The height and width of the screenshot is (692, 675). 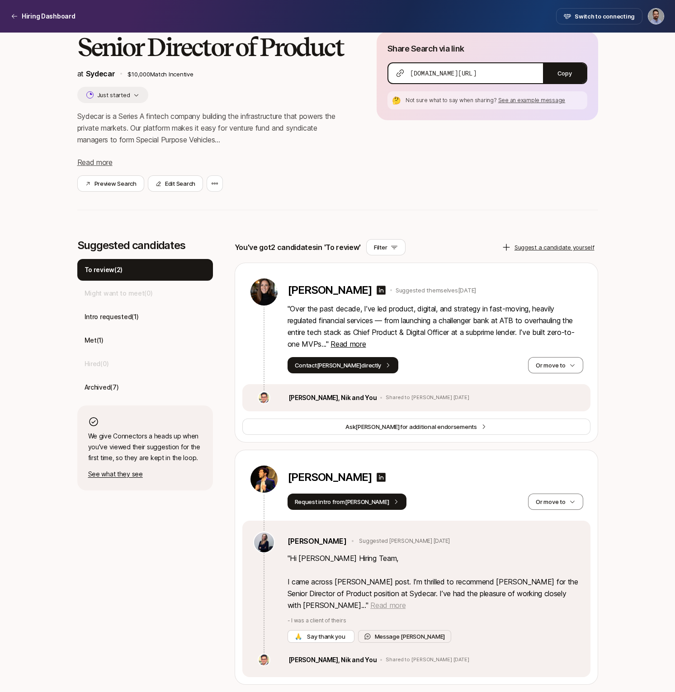 What do you see at coordinates (237, 74) in the screenshot?
I see `p: $10,000 Match Incentive` at bounding box center [237, 74].